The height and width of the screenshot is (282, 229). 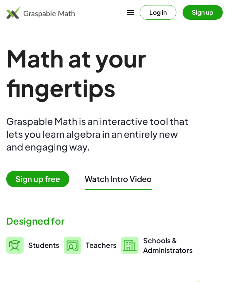 I want to click on button: Watch Intro Video, so click(x=118, y=179).